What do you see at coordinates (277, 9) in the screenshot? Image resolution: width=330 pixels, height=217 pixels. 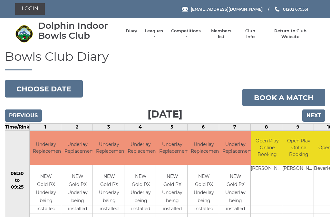 I see `img: Phone us` at bounding box center [277, 9].